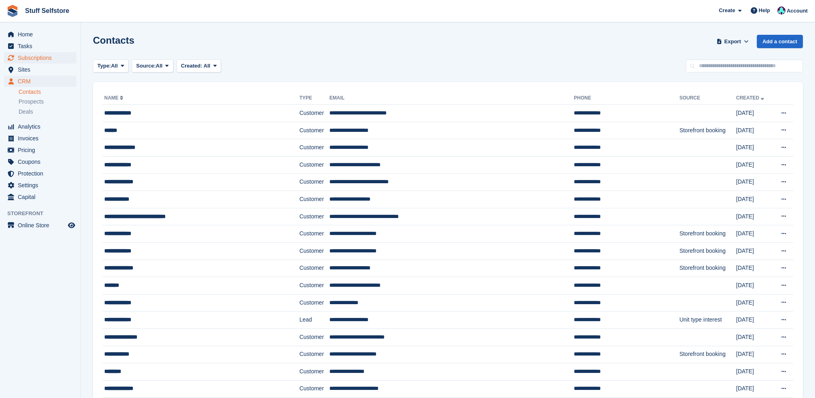 The image size is (815, 398). I want to click on span: Deals, so click(26, 112).